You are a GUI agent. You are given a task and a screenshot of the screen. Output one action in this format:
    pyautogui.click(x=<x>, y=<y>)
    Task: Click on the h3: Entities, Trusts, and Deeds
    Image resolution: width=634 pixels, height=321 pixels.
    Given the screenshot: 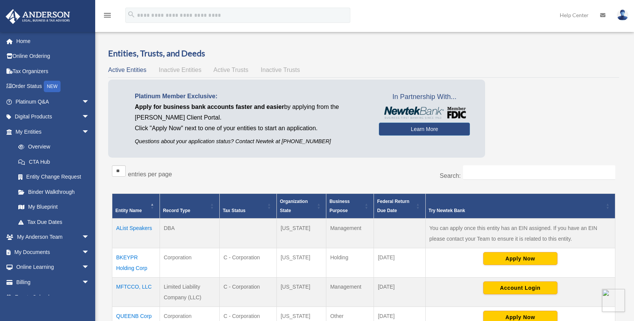 What is the action you would take?
    pyautogui.click(x=364, y=53)
    